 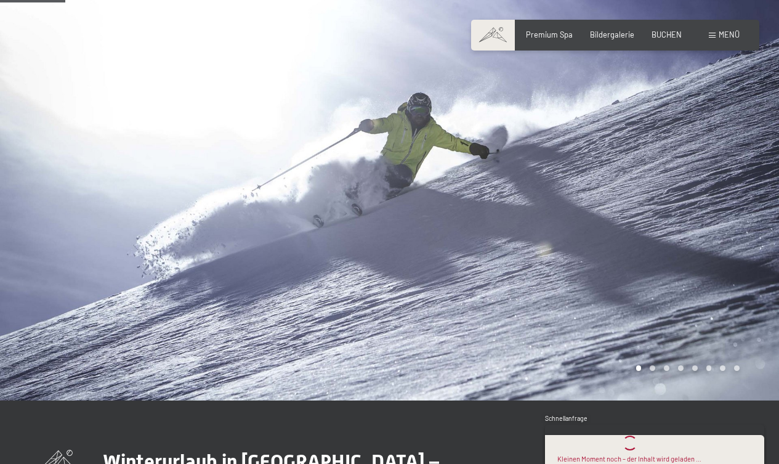 What do you see at coordinates (639, 368) in the screenshot?
I see `div: Carousel Page 1 (Current Slide)` at bounding box center [639, 368].